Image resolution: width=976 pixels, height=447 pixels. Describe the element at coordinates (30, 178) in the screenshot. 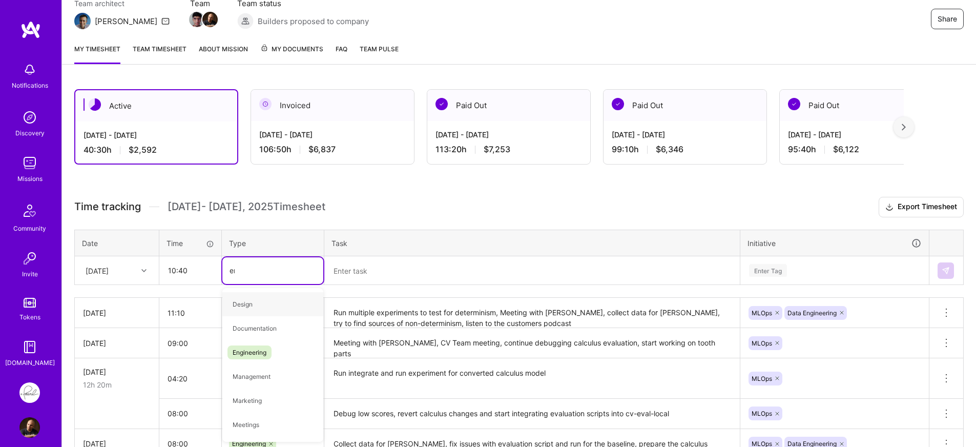

I see `div: Missions` at that location.